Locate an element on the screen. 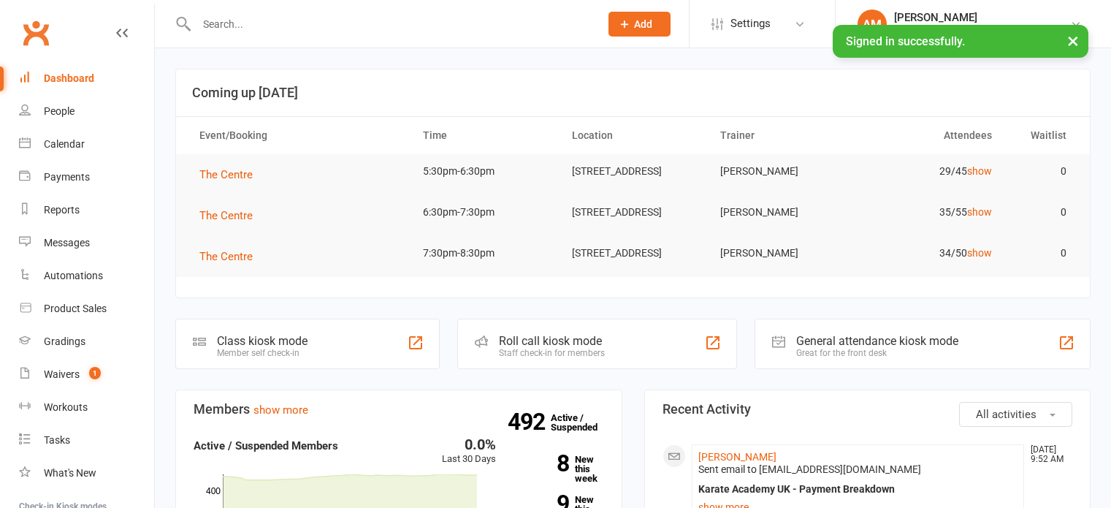 Image resolution: width=1111 pixels, height=508 pixels. div: Great for the front desk is located at coordinates (877, 353).